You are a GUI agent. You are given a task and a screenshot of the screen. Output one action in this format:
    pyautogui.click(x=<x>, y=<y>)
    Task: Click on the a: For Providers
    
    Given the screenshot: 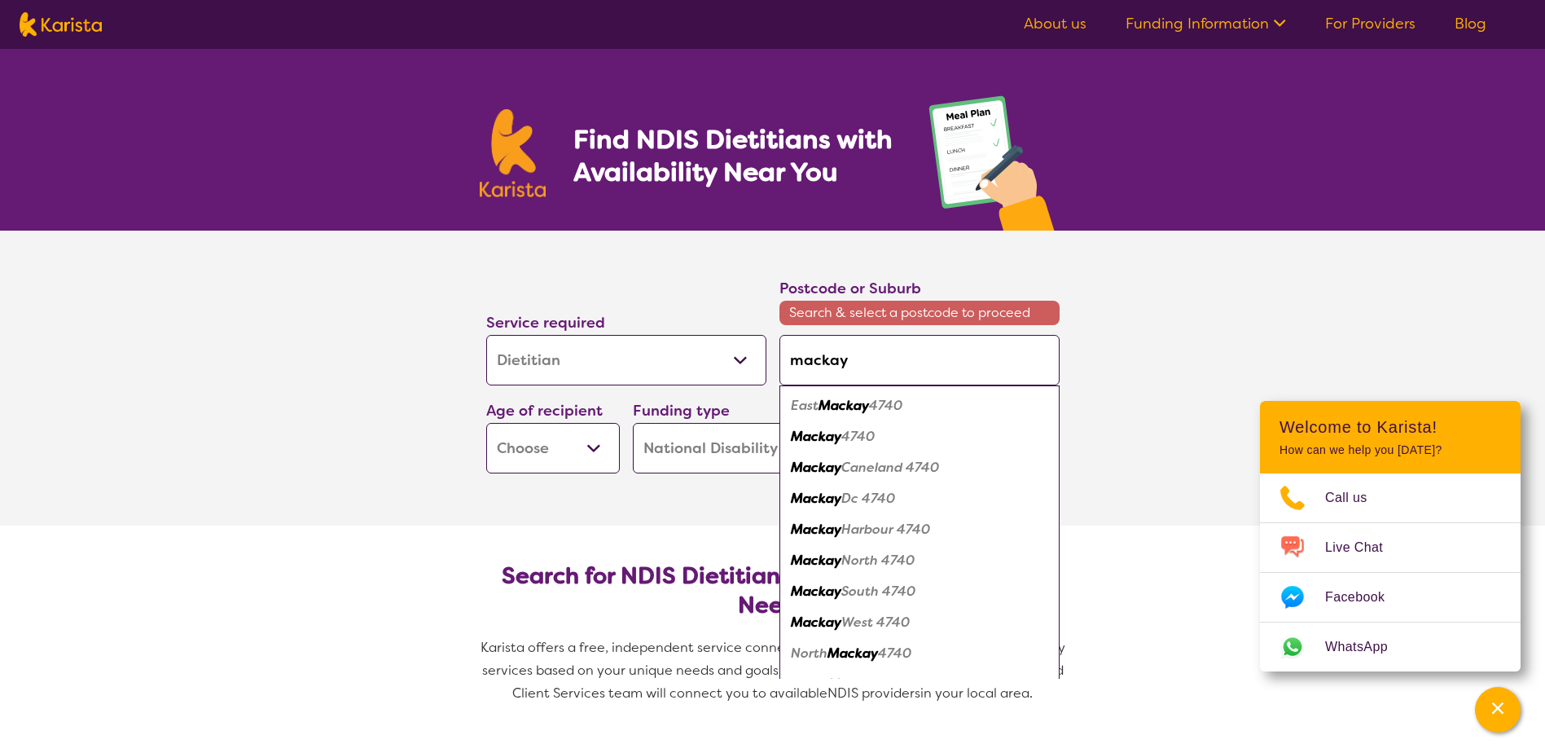 What is the action you would take?
    pyautogui.click(x=1370, y=24)
    